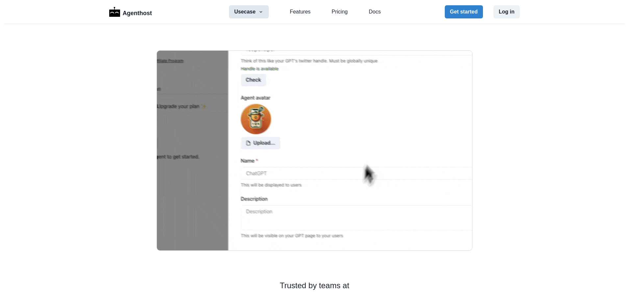  I want to click on a: LogoAgenthost, so click(131, 12).